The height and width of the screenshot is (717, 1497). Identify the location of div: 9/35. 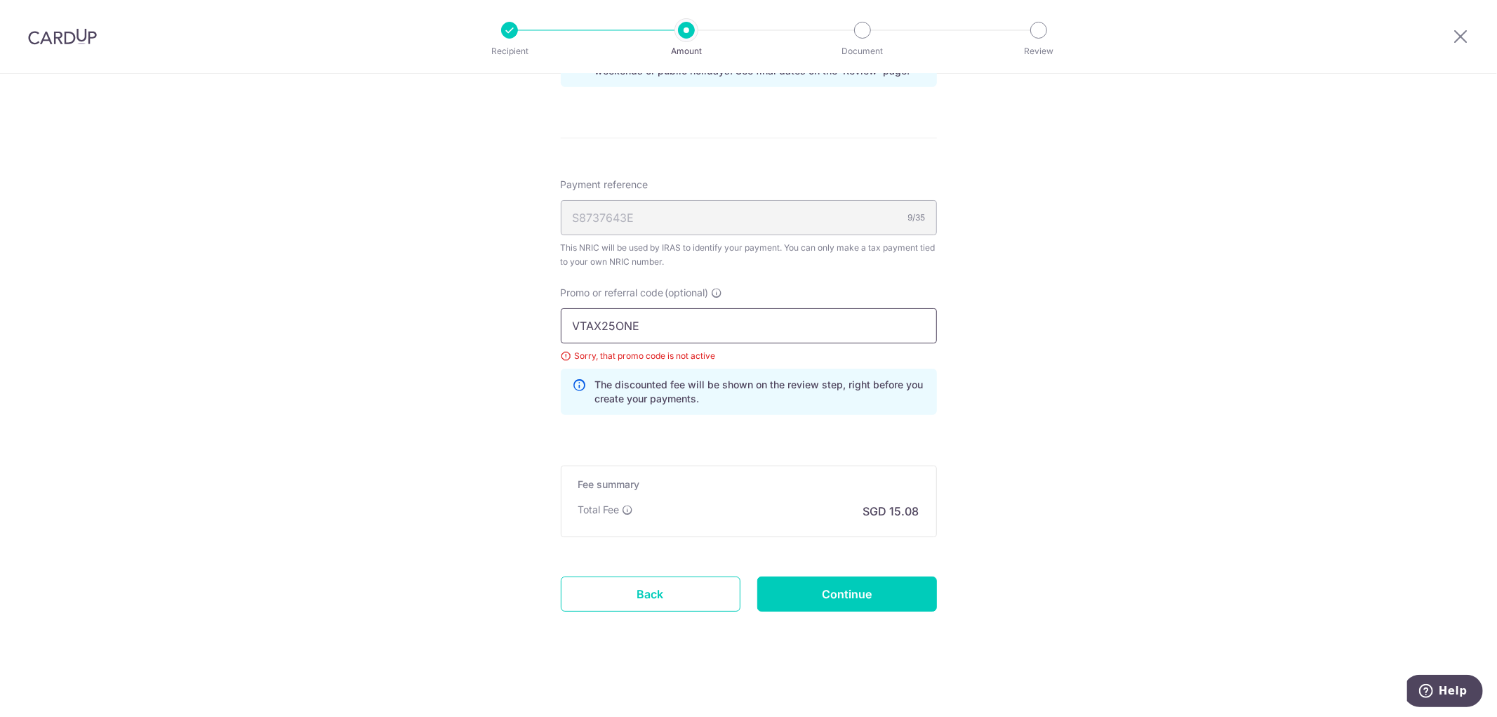
(917, 218).